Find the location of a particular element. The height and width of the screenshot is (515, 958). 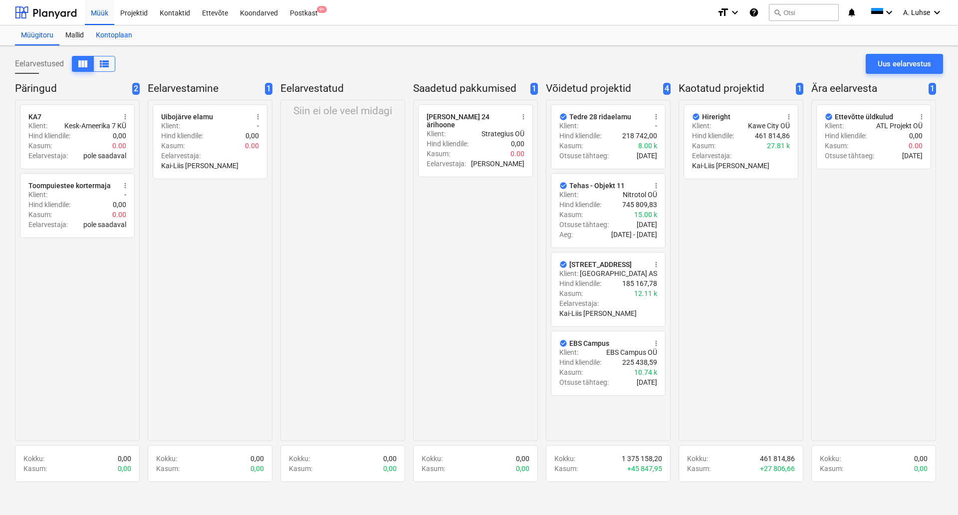

p: 218 742,00 is located at coordinates (640, 136).